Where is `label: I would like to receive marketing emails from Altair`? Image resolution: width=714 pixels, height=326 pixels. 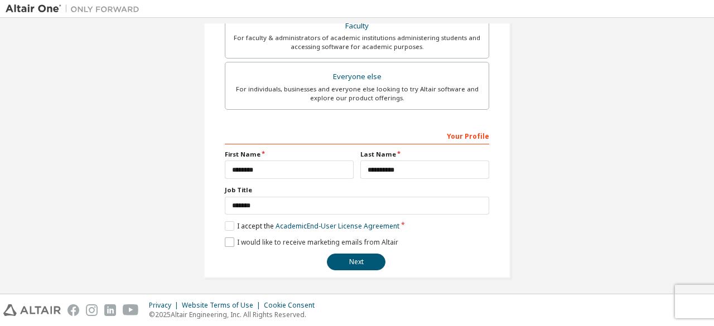
label: I would like to receive marketing emails from Altair is located at coordinates (311, 242).